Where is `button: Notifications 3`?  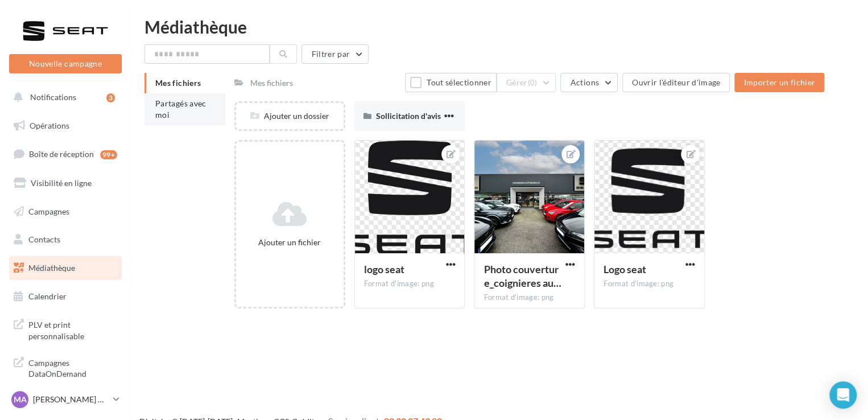 button: Notifications 3 is located at coordinates (63, 97).